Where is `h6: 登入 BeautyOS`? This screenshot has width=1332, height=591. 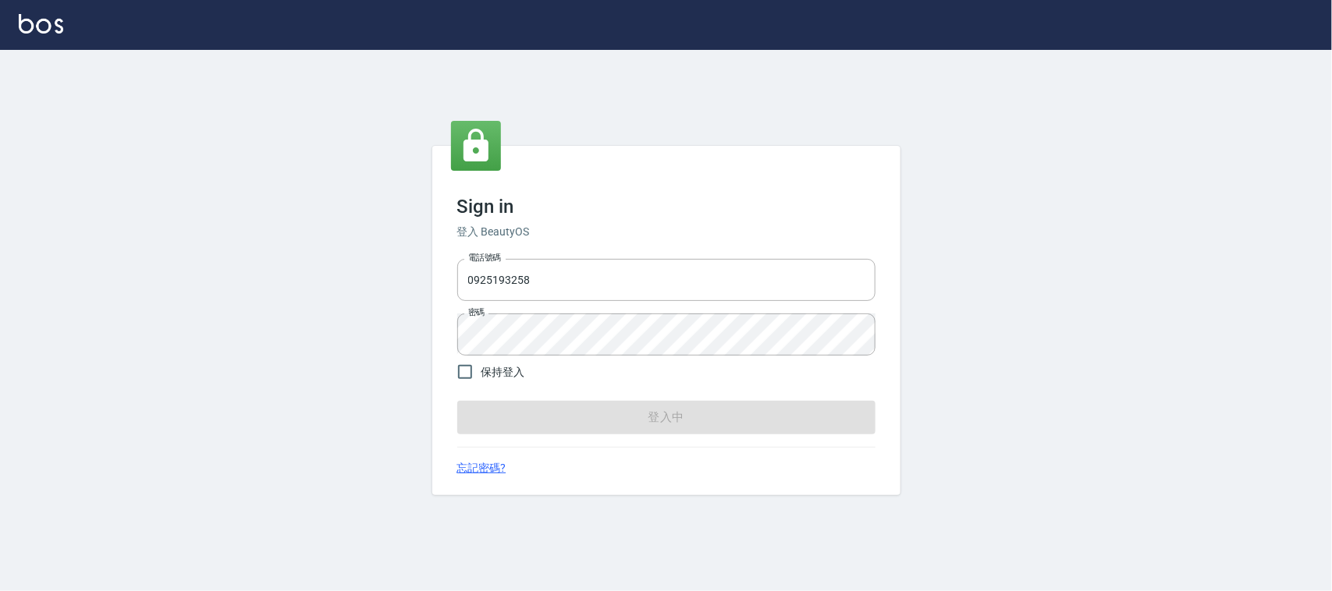 h6: 登入 BeautyOS is located at coordinates (666, 232).